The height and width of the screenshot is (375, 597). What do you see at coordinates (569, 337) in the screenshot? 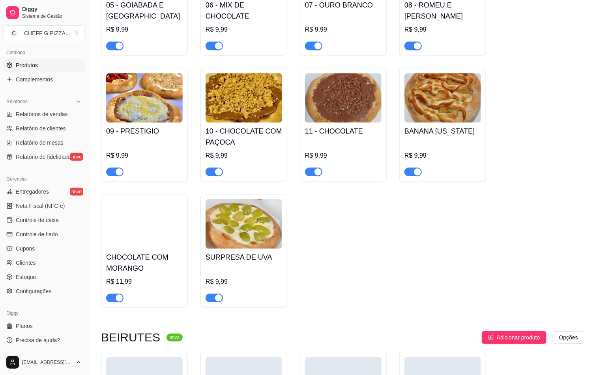
I see `button: Opções` at bounding box center [569, 337].